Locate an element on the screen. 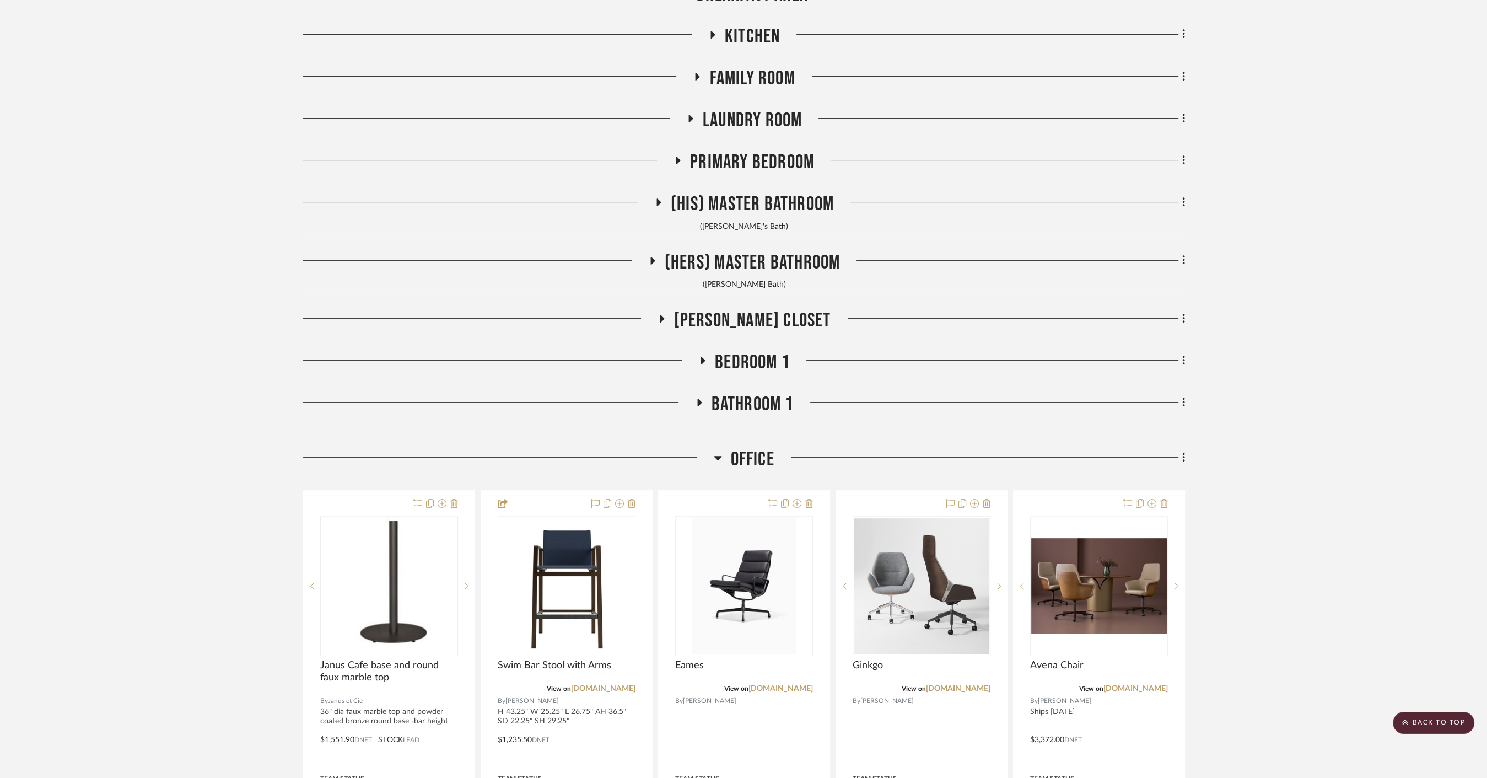 The width and height of the screenshot is (1487, 778). span: Office is located at coordinates (752, 459).